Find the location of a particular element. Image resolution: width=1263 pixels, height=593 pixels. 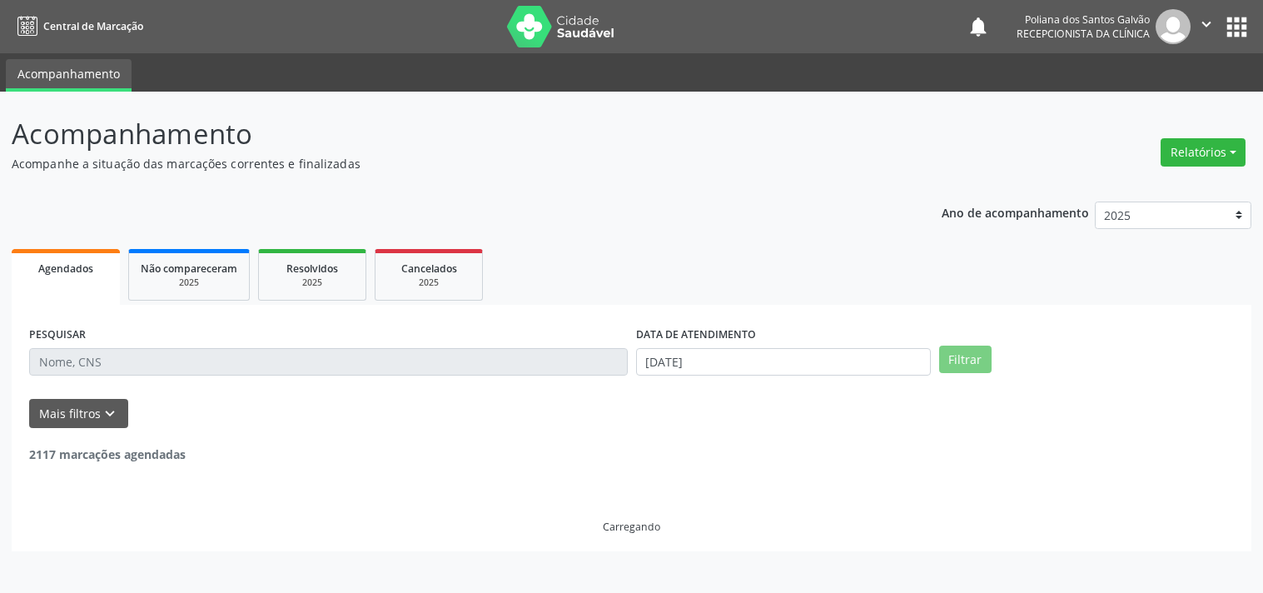

input: Selecione um intervalo is located at coordinates (783, 362).